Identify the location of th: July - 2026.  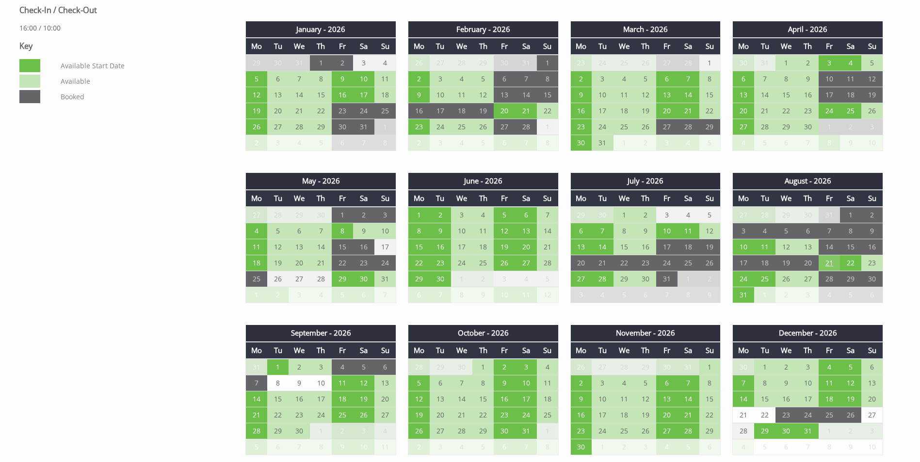
(645, 181).